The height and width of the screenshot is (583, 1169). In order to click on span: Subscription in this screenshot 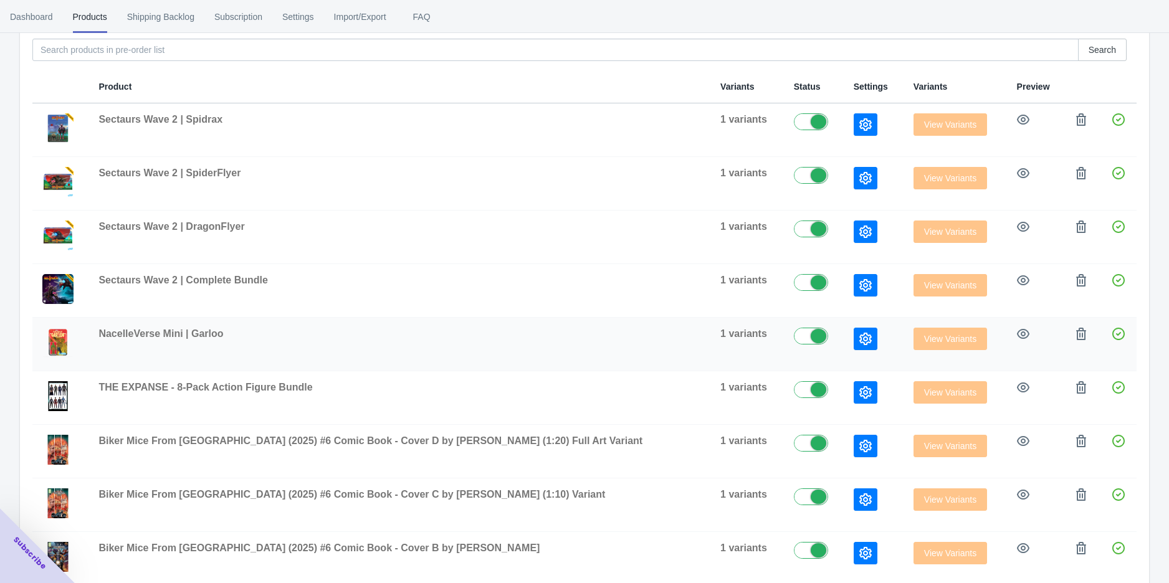, I will do `click(238, 17)`.